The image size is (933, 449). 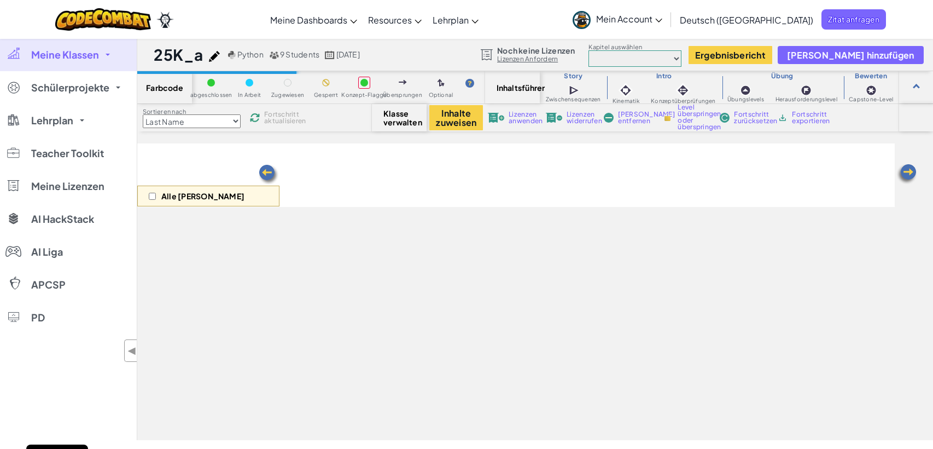 What do you see at coordinates (573, 76) in the screenshot?
I see `h3: Story` at bounding box center [573, 76].